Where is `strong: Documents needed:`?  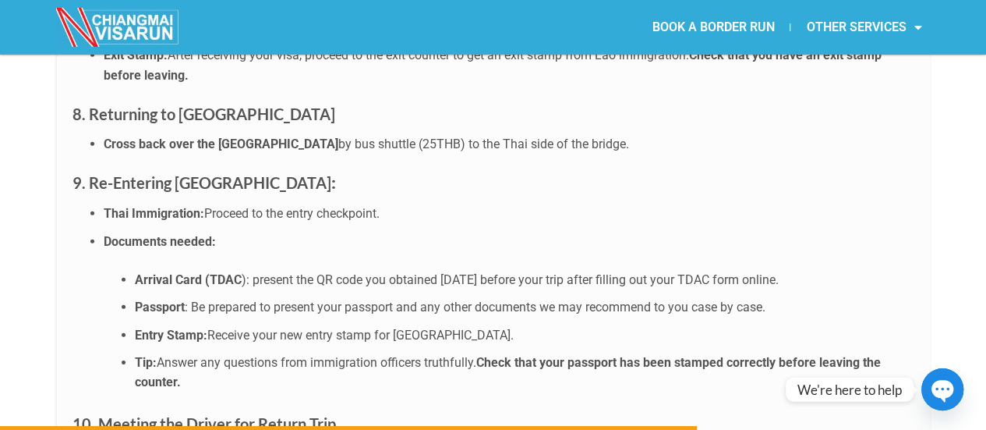
strong: Documents needed: is located at coordinates (160, 241).